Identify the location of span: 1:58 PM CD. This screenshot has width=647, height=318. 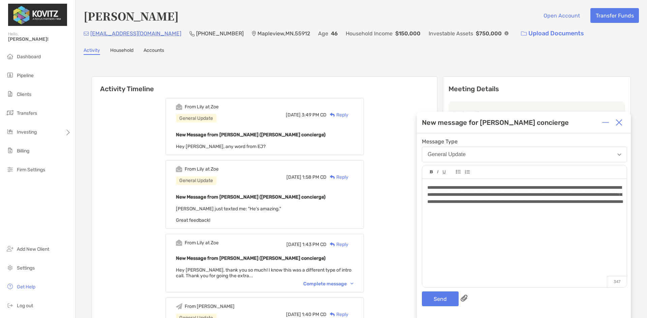
(314, 177).